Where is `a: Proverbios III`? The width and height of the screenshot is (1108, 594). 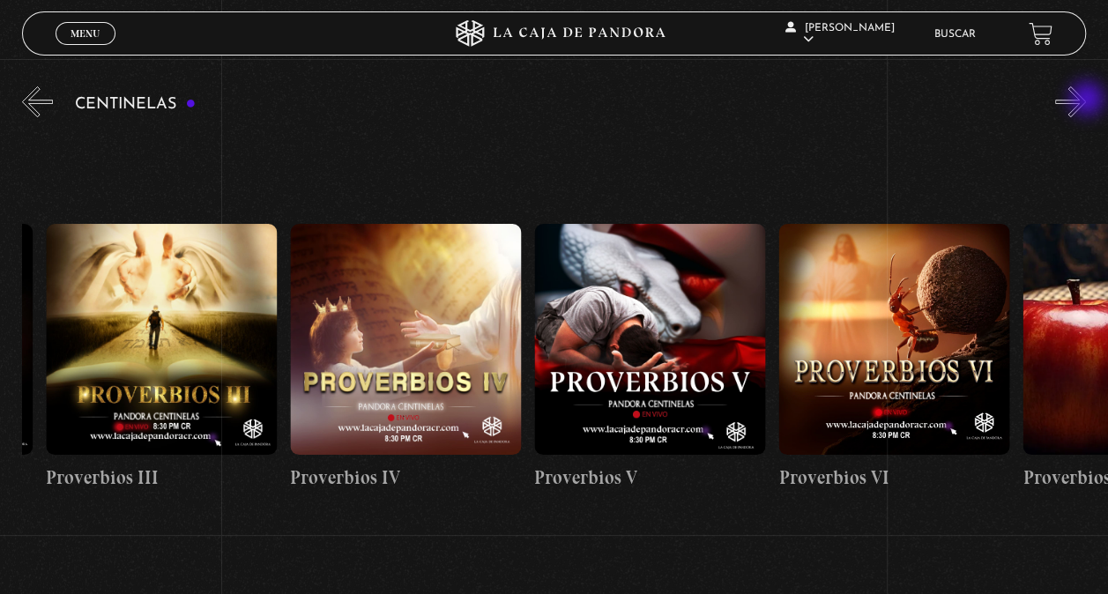 a: Proverbios III is located at coordinates (161, 357).